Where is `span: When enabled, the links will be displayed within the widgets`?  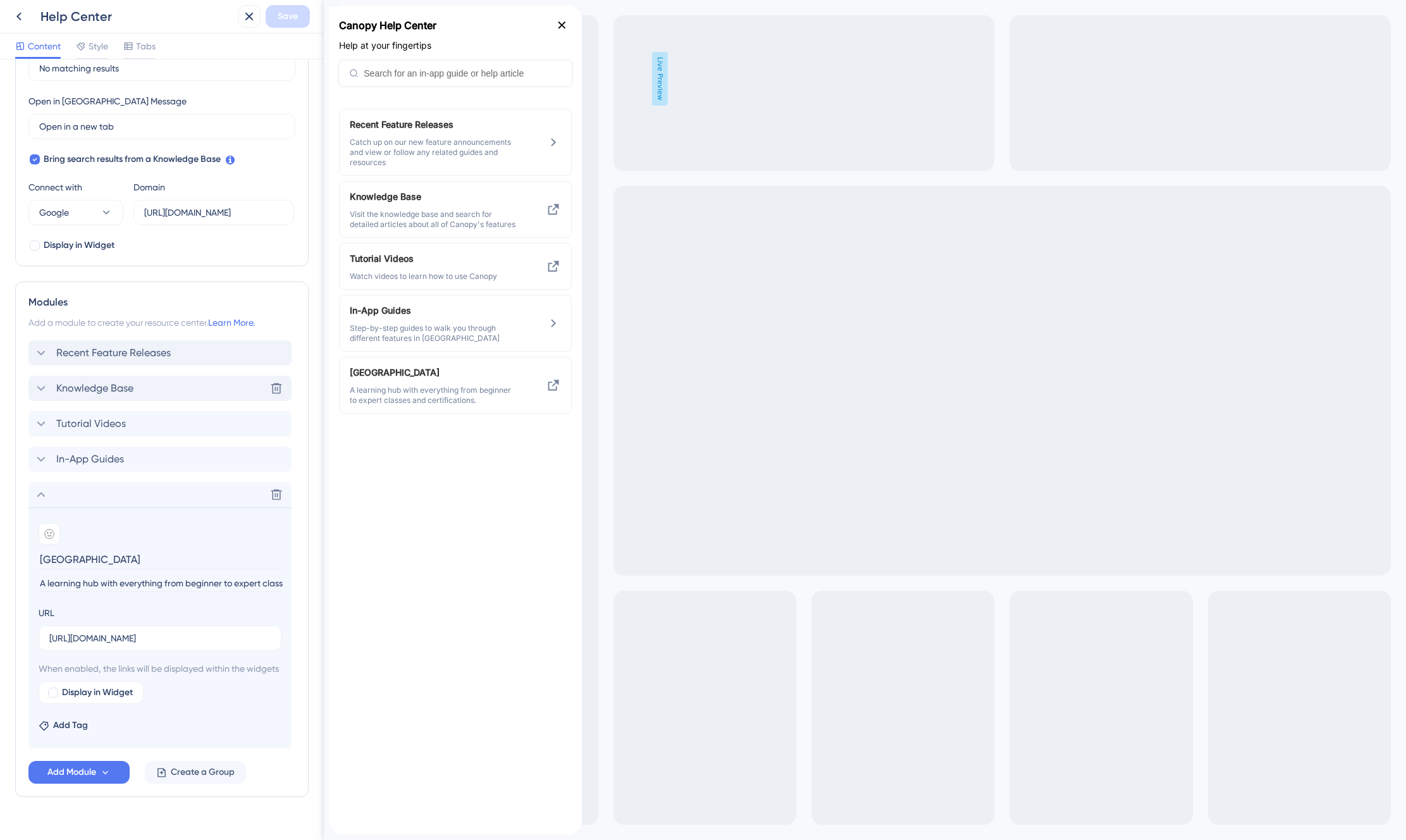
span: When enabled, the links will be displayed within the widgets is located at coordinates (160, 669).